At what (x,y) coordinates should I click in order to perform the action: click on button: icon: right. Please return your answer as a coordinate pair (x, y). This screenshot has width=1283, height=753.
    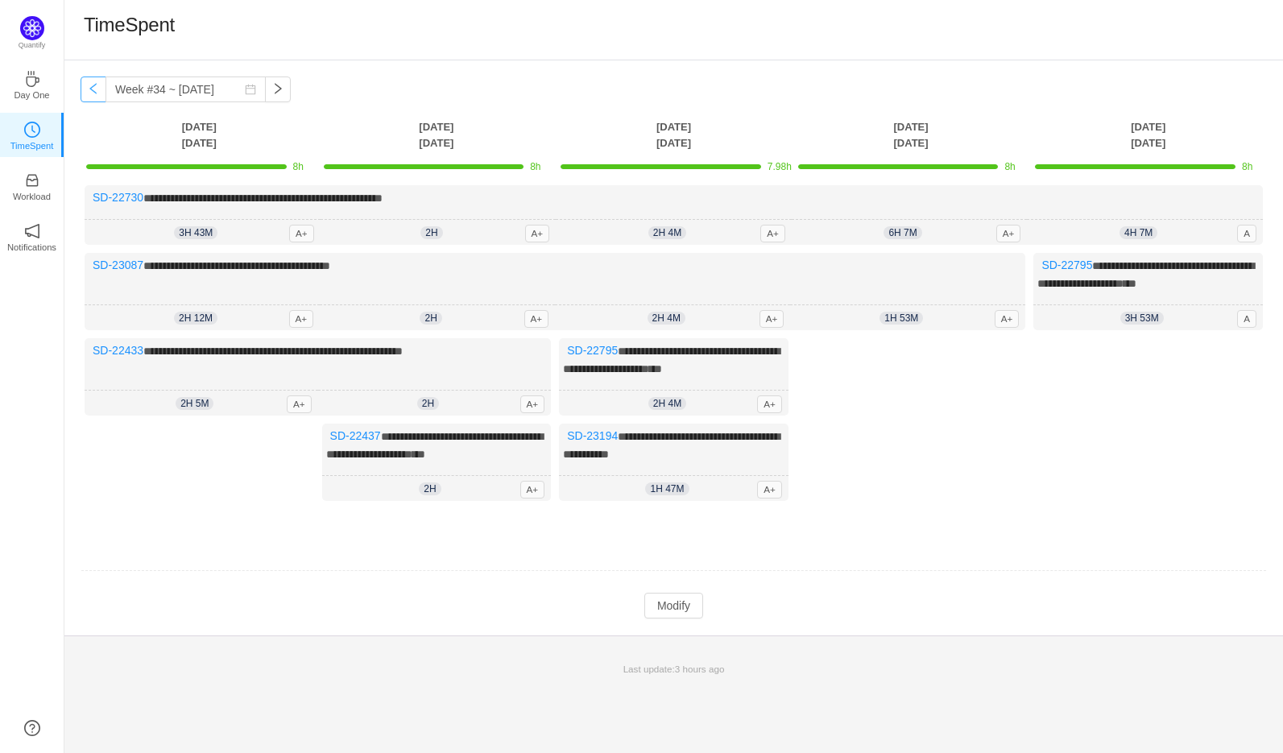
    Looking at the image, I should click on (278, 89).